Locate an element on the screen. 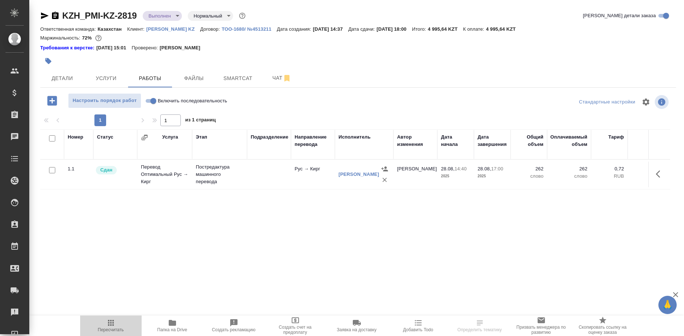  div: Тариф is located at coordinates (616, 137).